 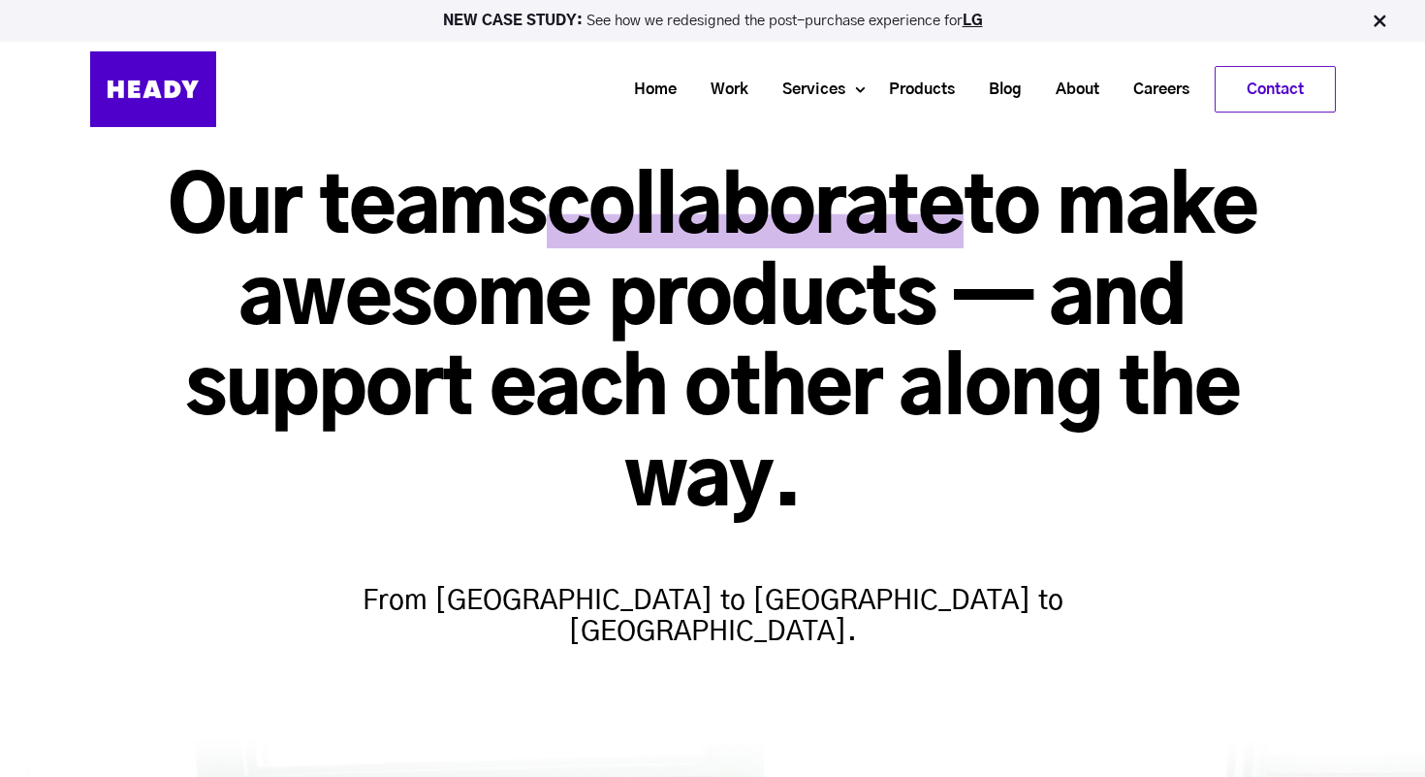 What do you see at coordinates (998, 89) in the screenshot?
I see `a: Blog` at bounding box center [998, 89].